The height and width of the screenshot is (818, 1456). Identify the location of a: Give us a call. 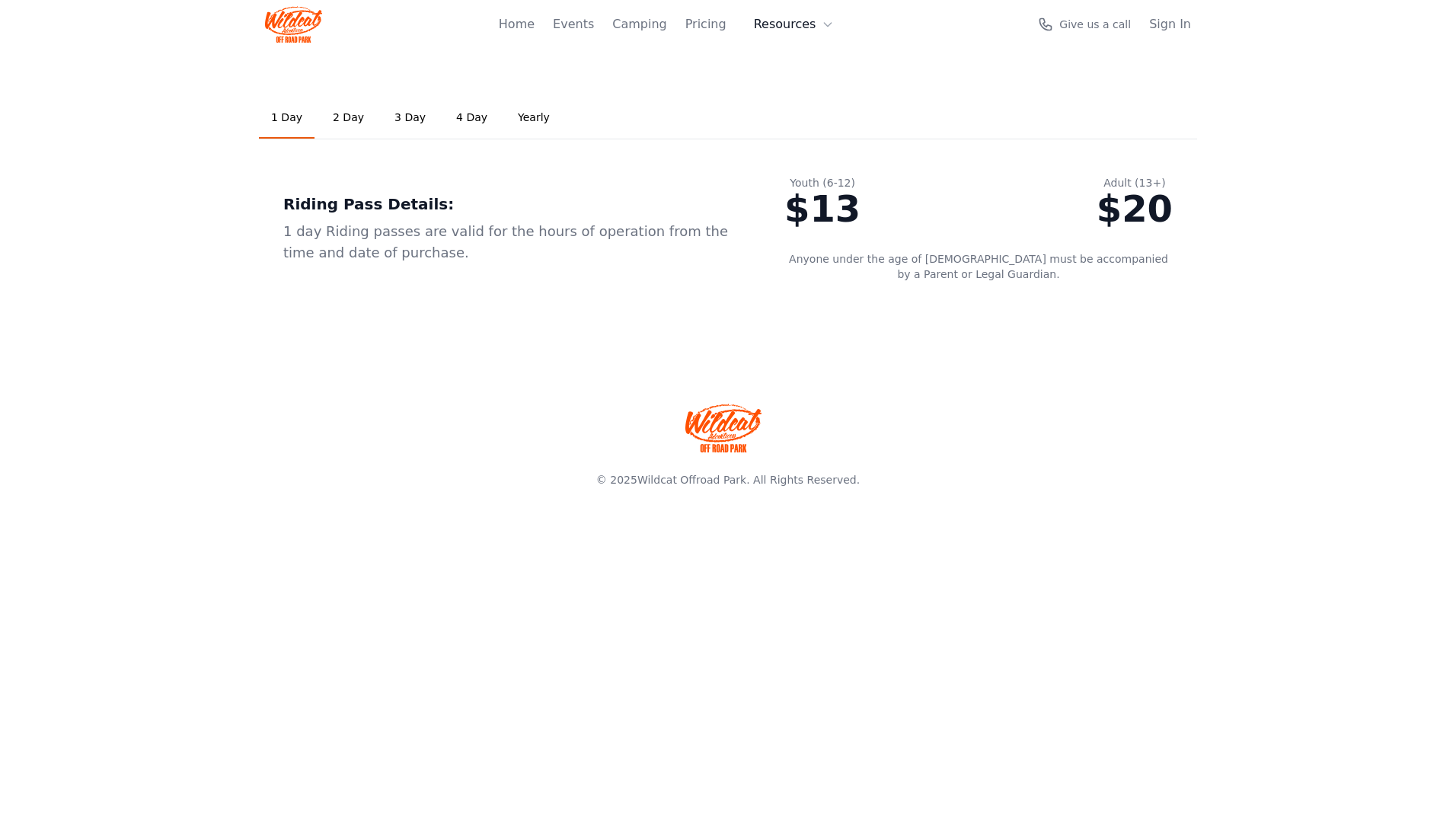
(1085, 24).